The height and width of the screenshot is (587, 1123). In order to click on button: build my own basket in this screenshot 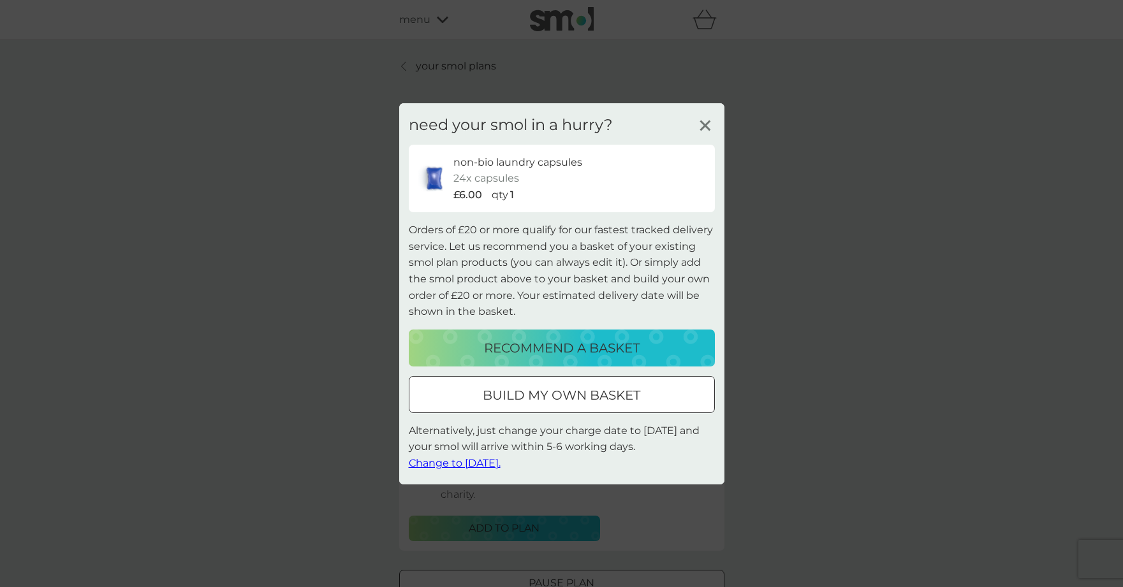, I will do `click(562, 395)`.